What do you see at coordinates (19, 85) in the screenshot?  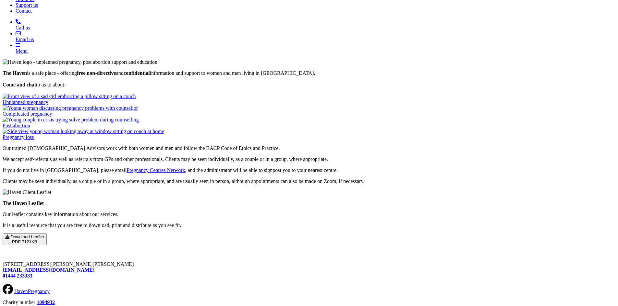 I see `strong: Come and chat` at bounding box center [19, 85].